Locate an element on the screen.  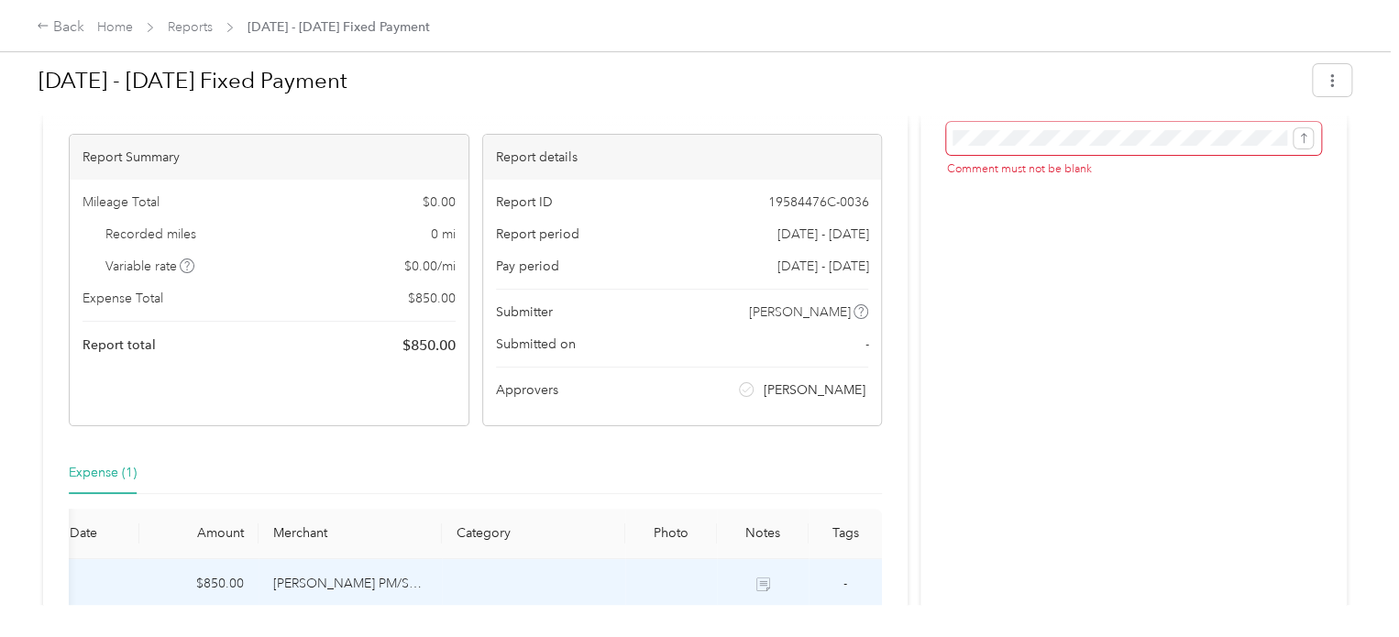
th: Tags is located at coordinates (845, 534).